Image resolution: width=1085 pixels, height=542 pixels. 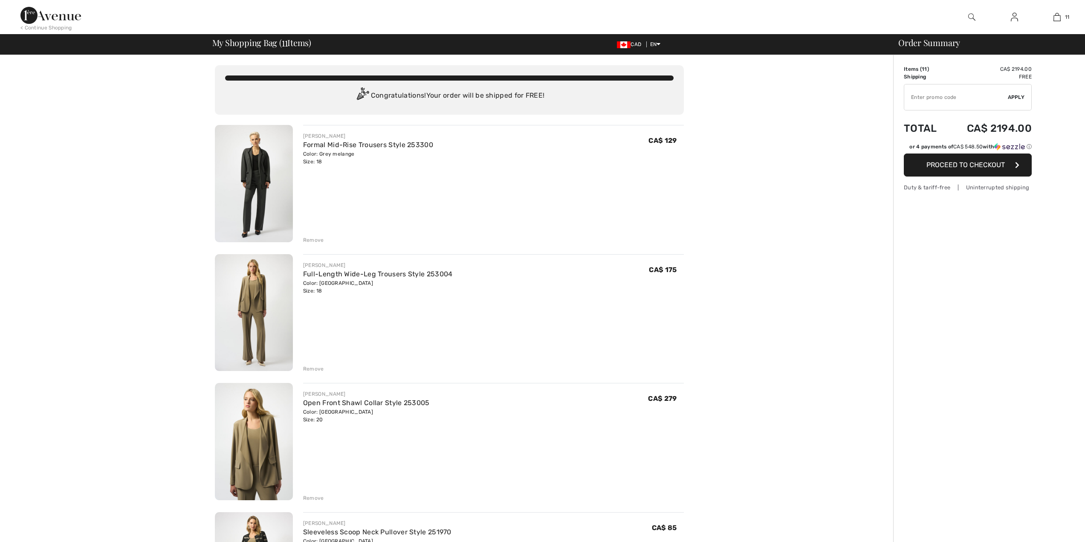 What do you see at coordinates (664, 527) in the screenshot?
I see `span: CA$ 85` at bounding box center [664, 527].